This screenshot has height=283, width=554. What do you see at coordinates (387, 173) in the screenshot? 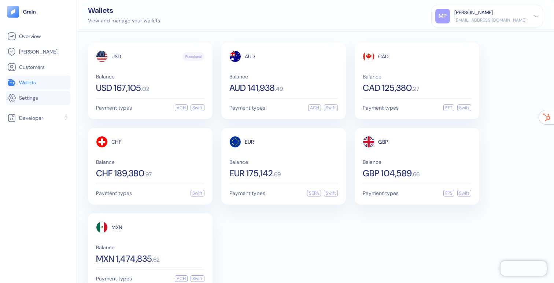
I see `span: GBP 104,589` at bounding box center [387, 173].